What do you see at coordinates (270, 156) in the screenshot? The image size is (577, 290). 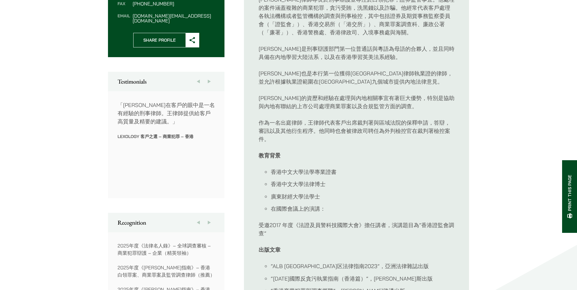 I see `strong: 教育背景` at bounding box center [270, 156].